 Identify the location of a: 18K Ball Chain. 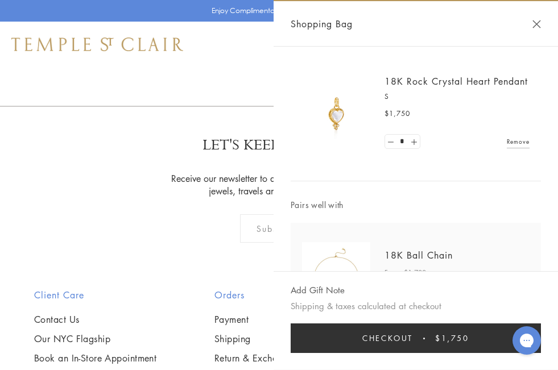
(419, 255).